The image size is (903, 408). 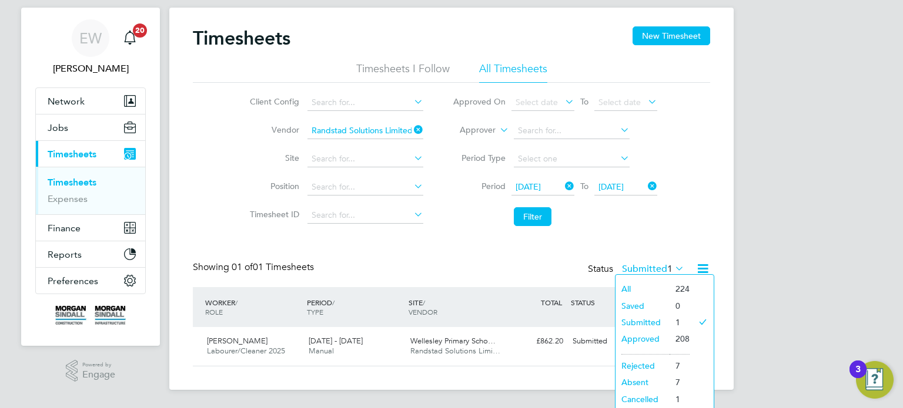 I want to click on li: Approved, so click(x=642, y=339).